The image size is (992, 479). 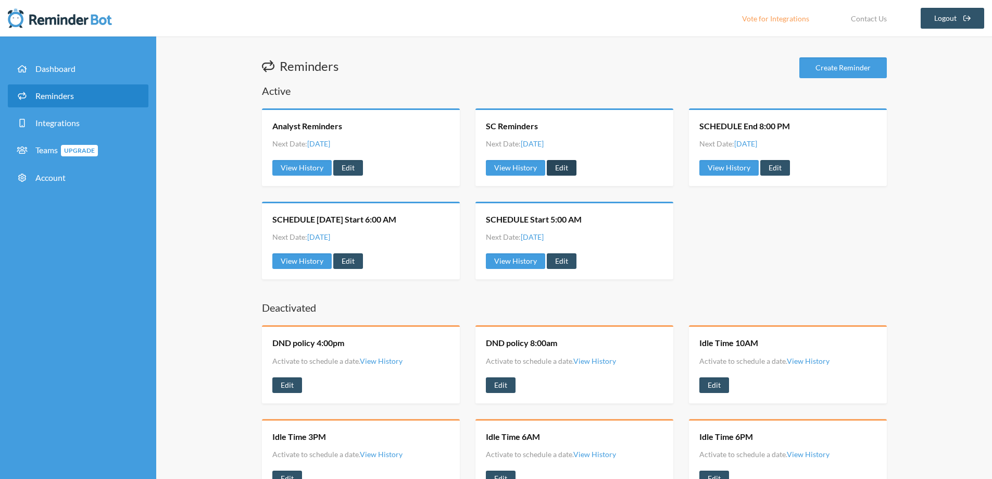 What do you see at coordinates (728, 343) in the screenshot?
I see `a: Idle Time 10AM` at bounding box center [728, 343].